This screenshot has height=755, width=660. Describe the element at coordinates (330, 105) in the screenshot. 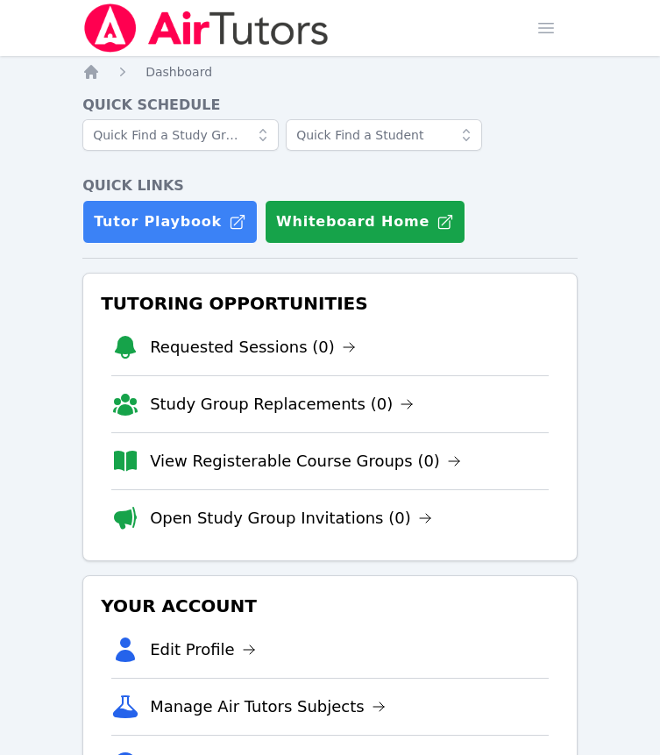

I see `h4: Quick Schedule` at that location.